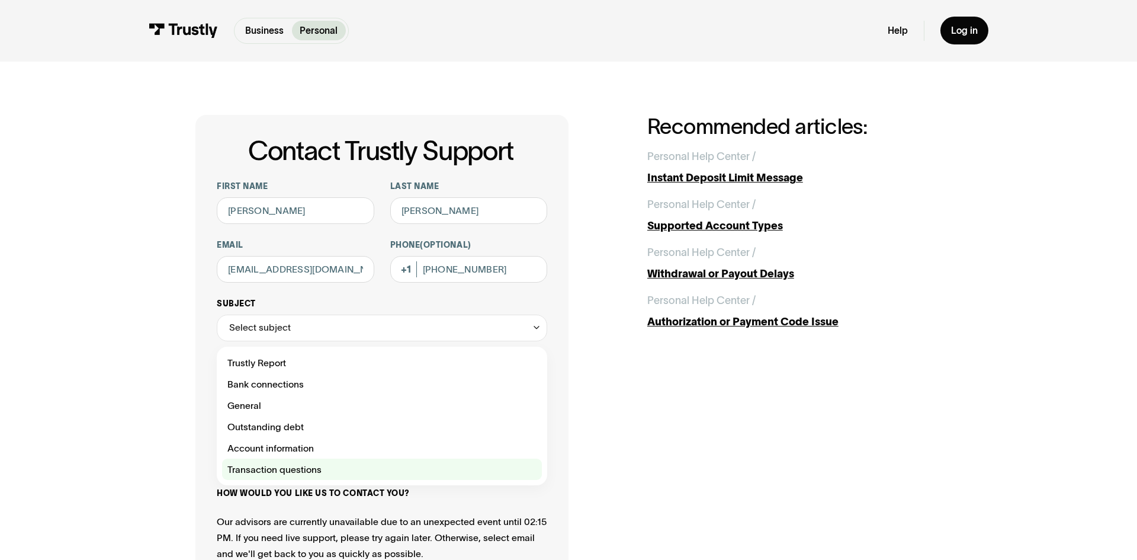 The width and height of the screenshot is (1137, 560). What do you see at coordinates (295, 187) in the screenshot?
I see `label: First name` at bounding box center [295, 187].